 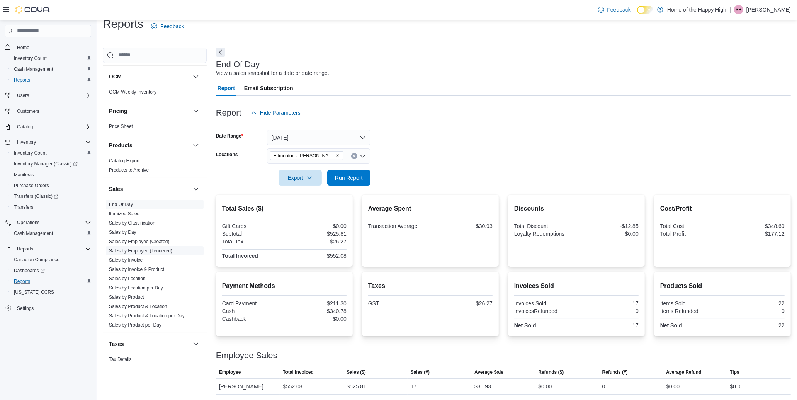 I want to click on span: Settings, so click(x=53, y=308).